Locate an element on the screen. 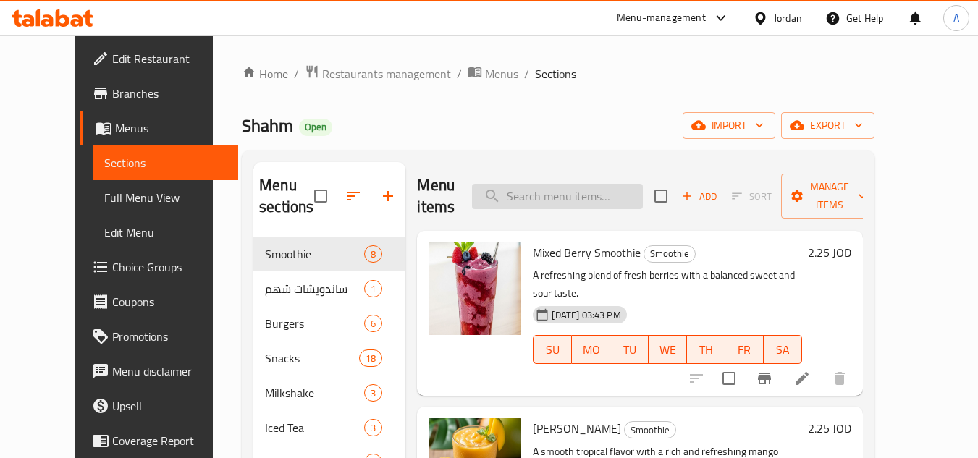  span: Upsell is located at coordinates (169, 406).